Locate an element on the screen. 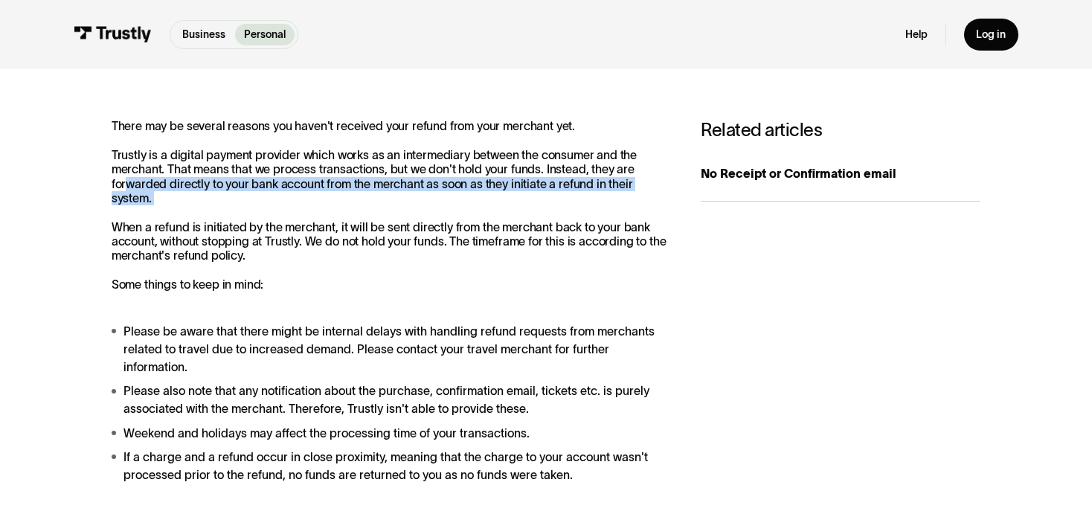 The width and height of the screenshot is (1092, 517). a: Personal is located at coordinates (265, 34).